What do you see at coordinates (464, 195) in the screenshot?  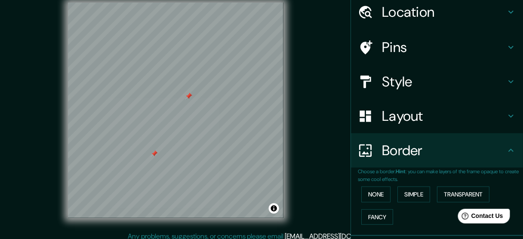 I see `button: Transparent` at bounding box center [464, 195].